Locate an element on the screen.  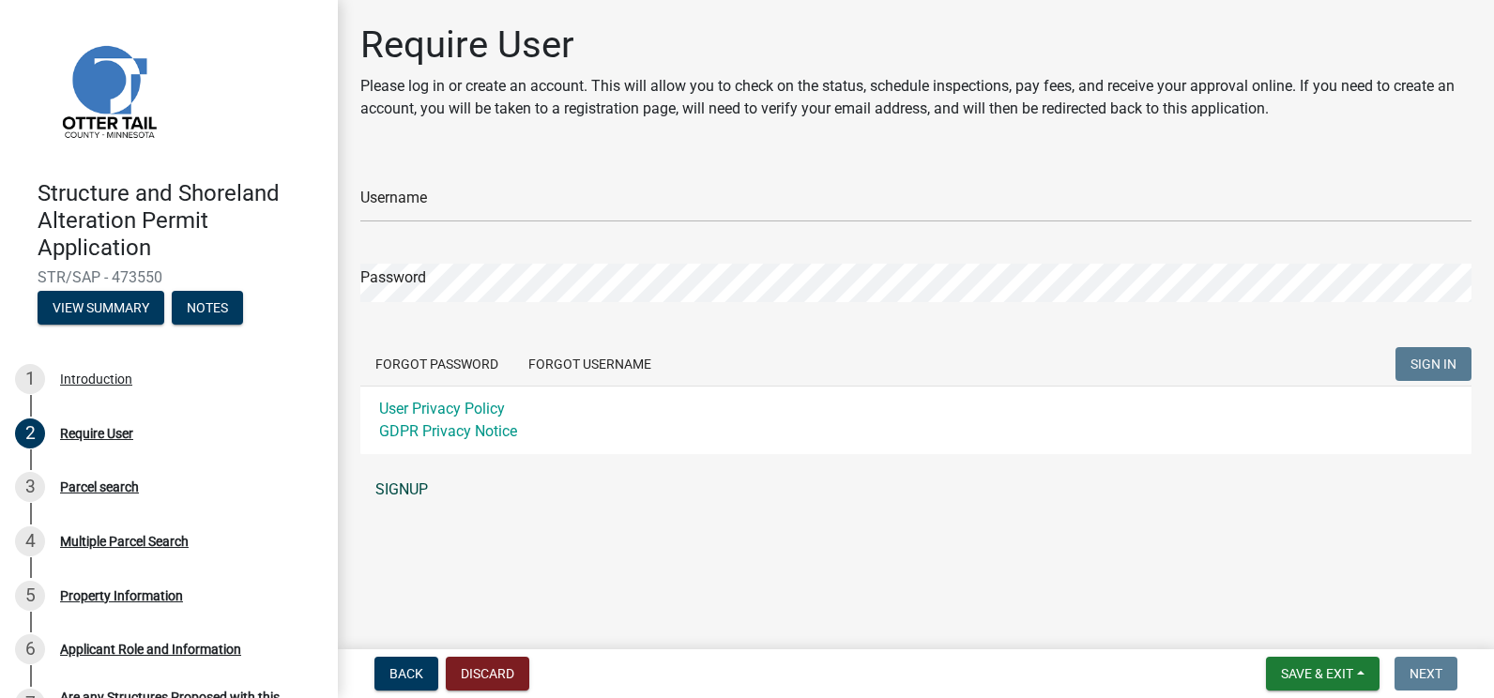
button: Forgot Password is located at coordinates (437, 364).